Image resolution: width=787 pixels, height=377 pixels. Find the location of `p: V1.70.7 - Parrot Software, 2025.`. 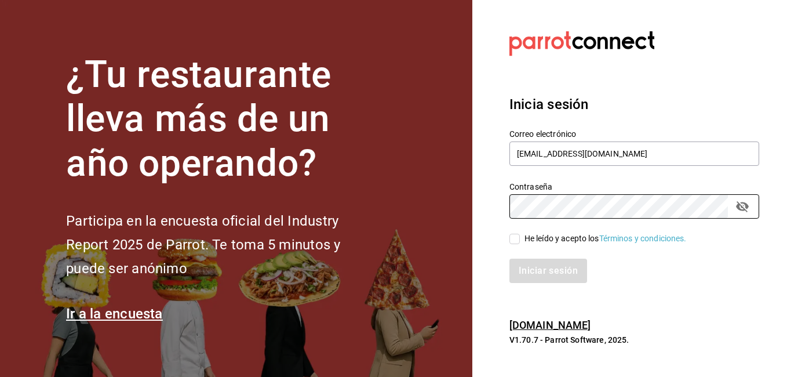

p: V1.70.7 - Parrot Software, 2025. is located at coordinates (634, 340).